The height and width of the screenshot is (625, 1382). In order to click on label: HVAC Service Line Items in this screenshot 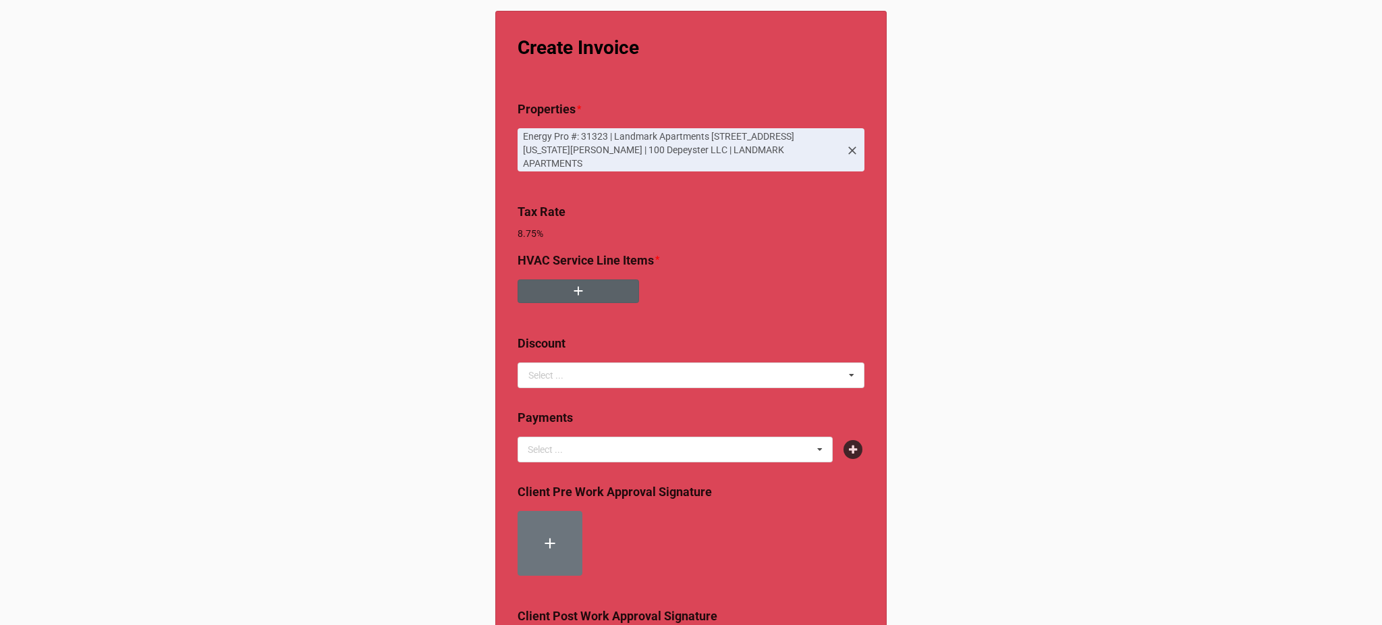, I will do `click(586, 260)`.